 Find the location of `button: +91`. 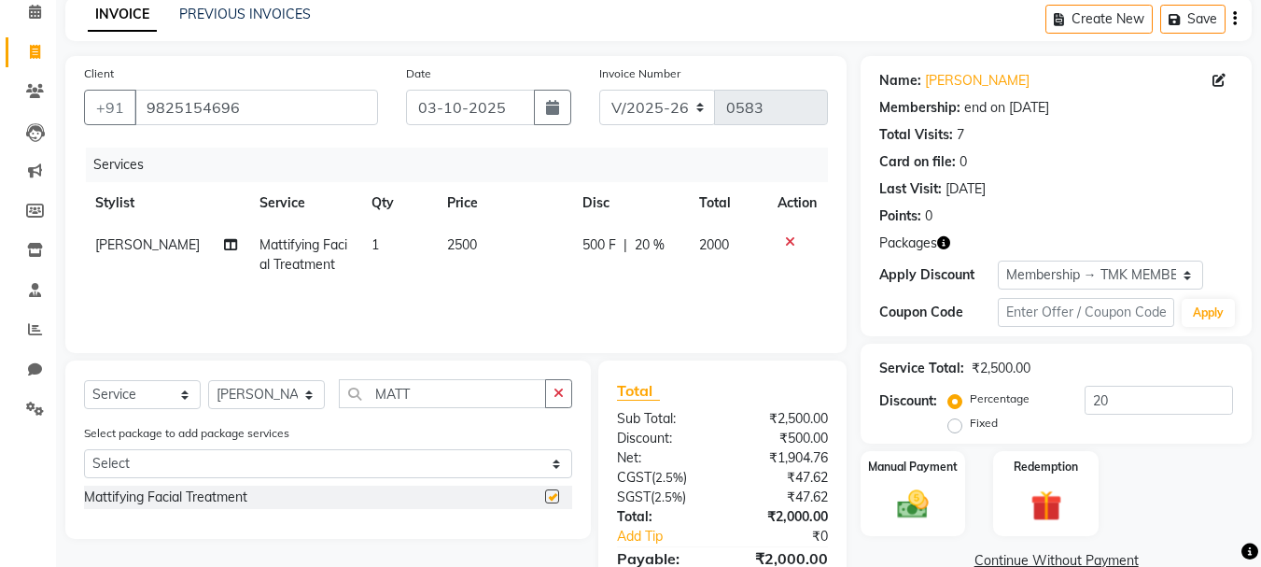

button: +91 is located at coordinates (110, 107).